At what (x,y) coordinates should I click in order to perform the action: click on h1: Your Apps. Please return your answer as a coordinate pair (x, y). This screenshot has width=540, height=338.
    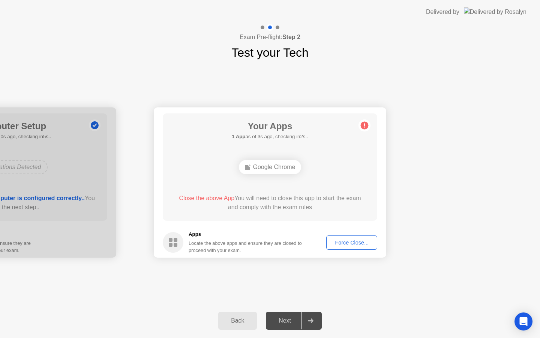
    Looking at the image, I should click on (270, 126).